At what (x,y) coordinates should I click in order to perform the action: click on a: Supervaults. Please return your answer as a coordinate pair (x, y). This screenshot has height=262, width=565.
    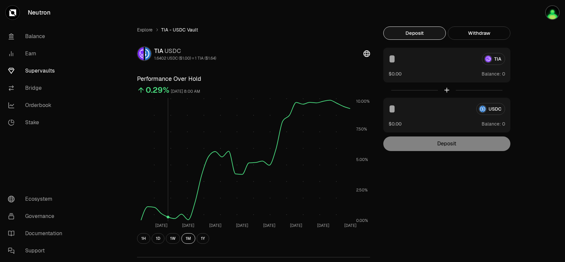
    Looking at the image, I should click on (37, 71).